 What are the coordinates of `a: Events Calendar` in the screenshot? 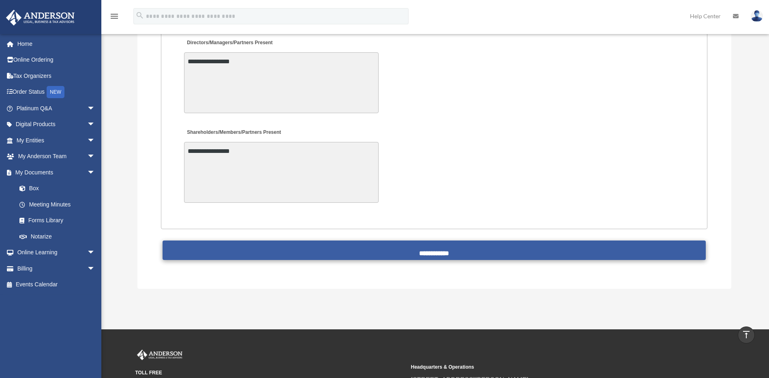 It's located at (56, 285).